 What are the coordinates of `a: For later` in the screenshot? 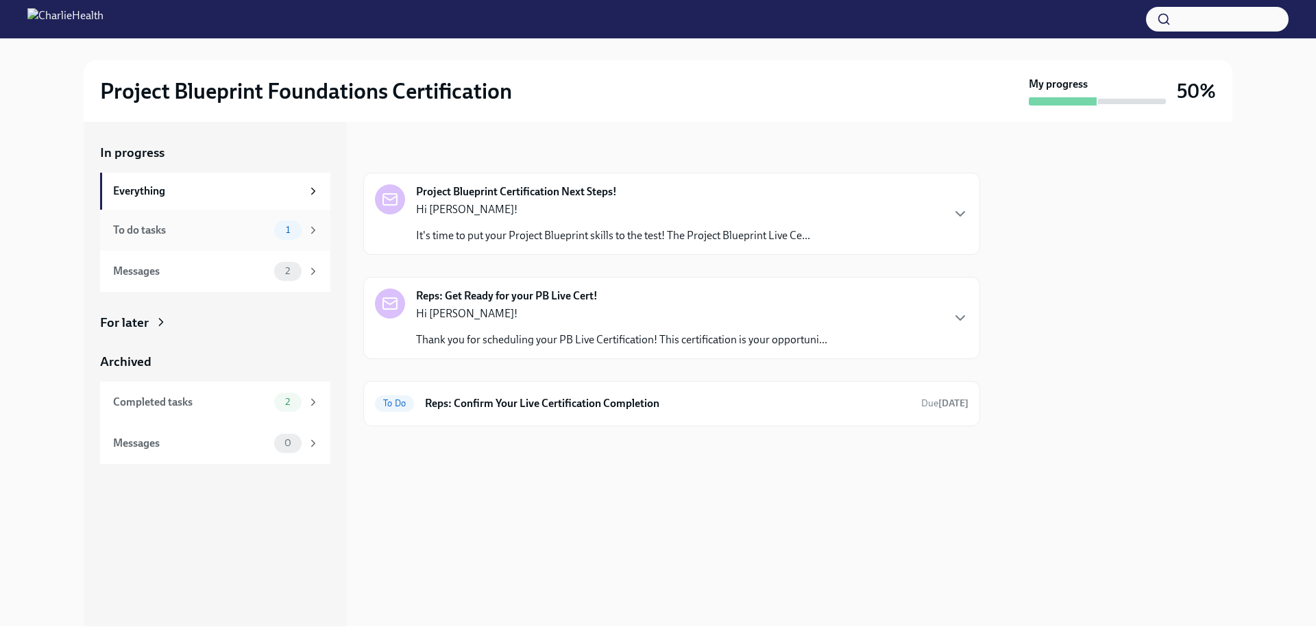 It's located at (215, 323).